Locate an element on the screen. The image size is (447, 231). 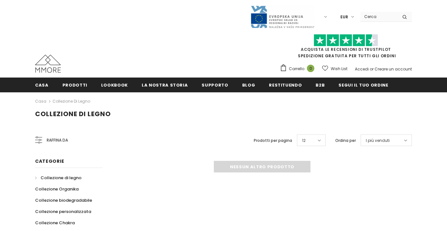
span: Lookbook is located at coordinates (114, 85).